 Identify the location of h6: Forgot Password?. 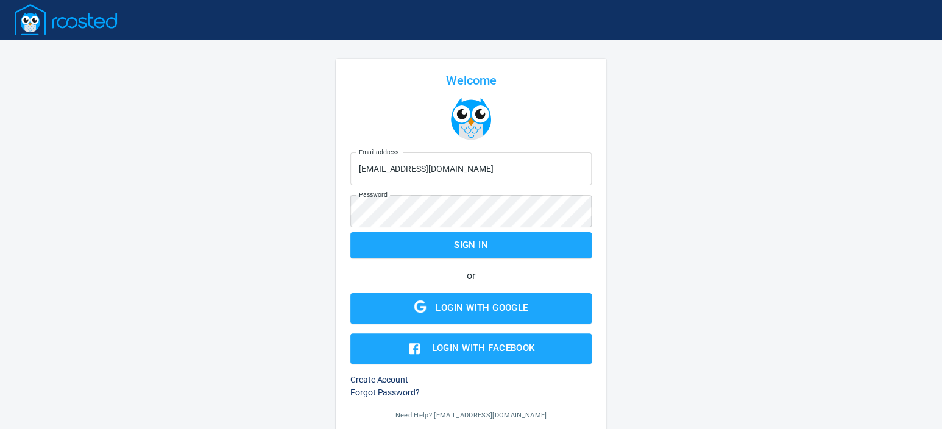
(471, 393).